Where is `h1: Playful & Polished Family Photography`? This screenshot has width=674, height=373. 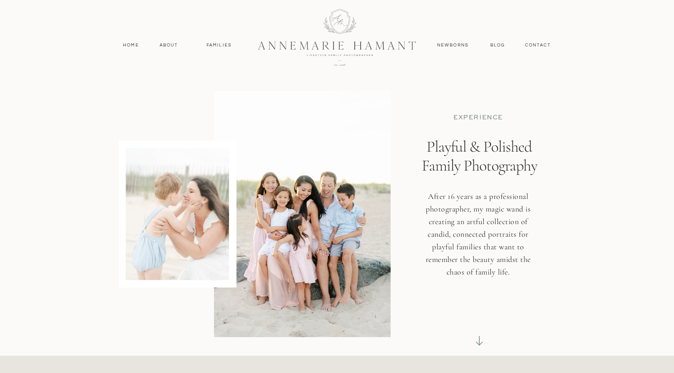 h1: Playful & Polished Family Photography is located at coordinates (480, 173).